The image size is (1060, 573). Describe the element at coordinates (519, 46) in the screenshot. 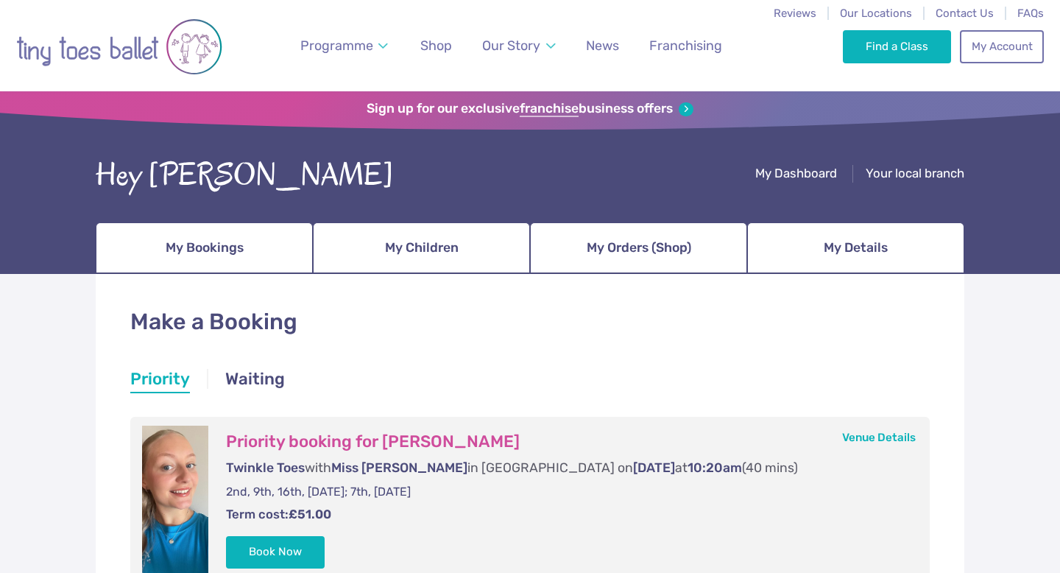

I see `a: Our Story` at that location.